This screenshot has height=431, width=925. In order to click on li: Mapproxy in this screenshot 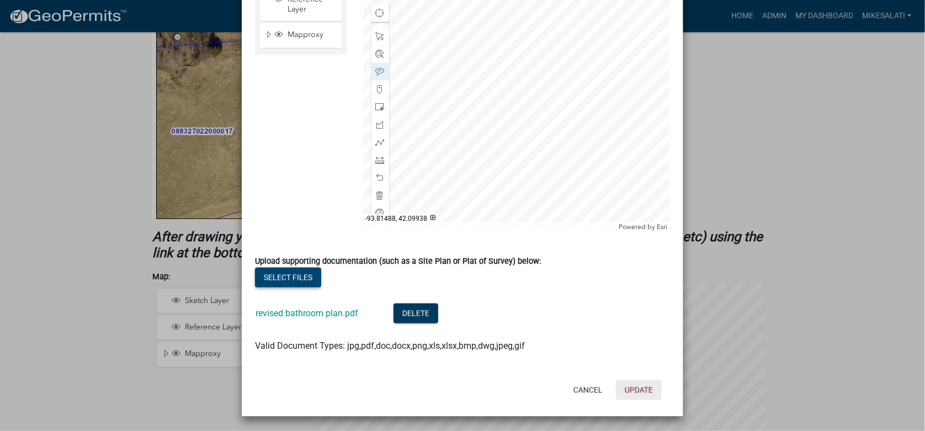, I will do `click(301, 36)`.